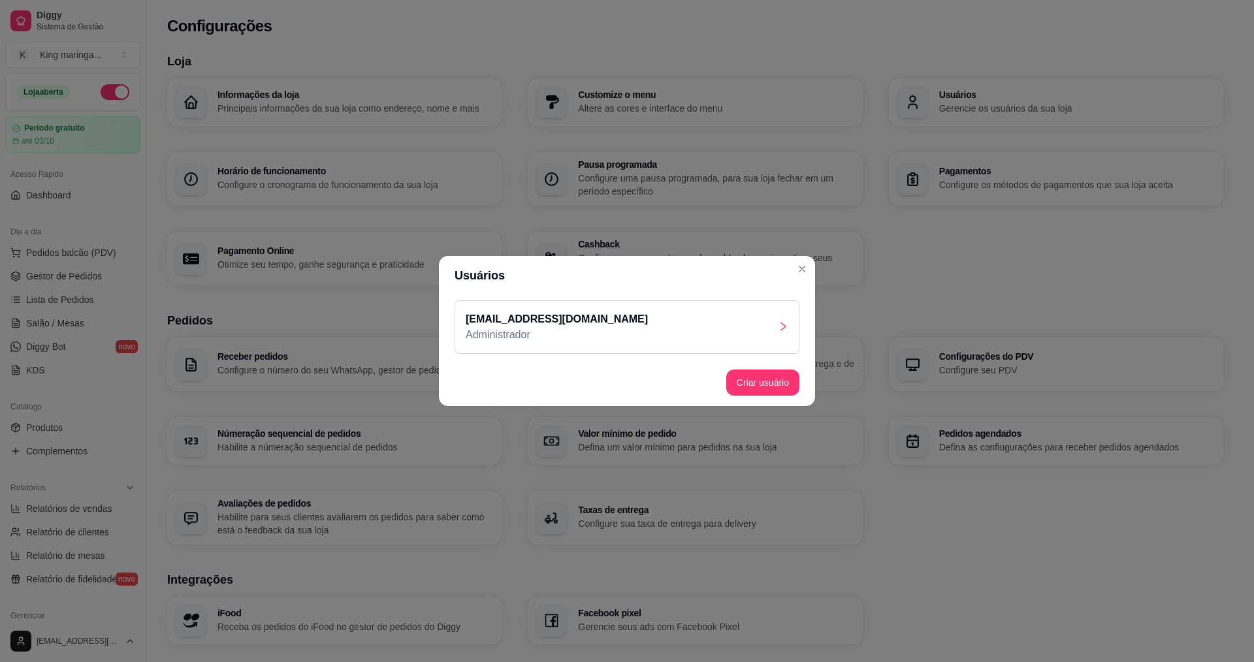  I want to click on button: Close, so click(802, 269).